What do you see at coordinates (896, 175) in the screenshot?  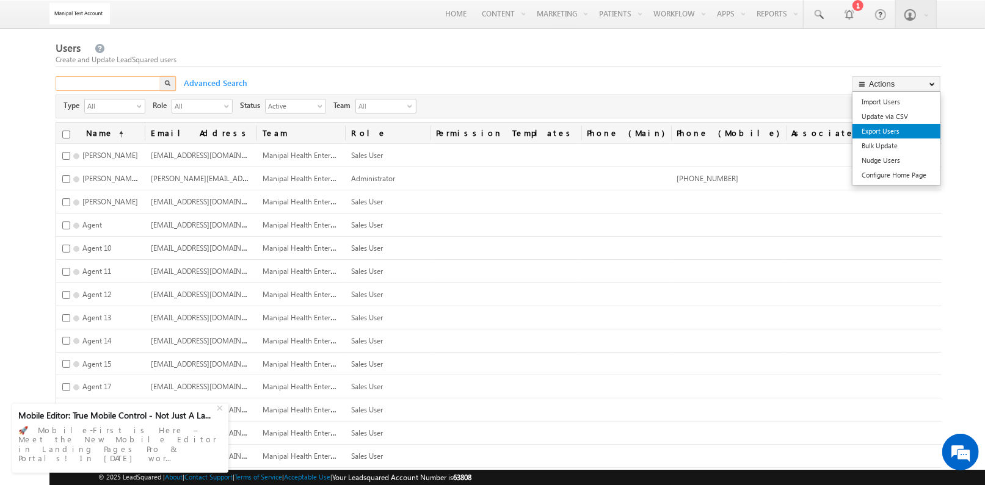 I see `a: Configure Home Page` at bounding box center [896, 175].